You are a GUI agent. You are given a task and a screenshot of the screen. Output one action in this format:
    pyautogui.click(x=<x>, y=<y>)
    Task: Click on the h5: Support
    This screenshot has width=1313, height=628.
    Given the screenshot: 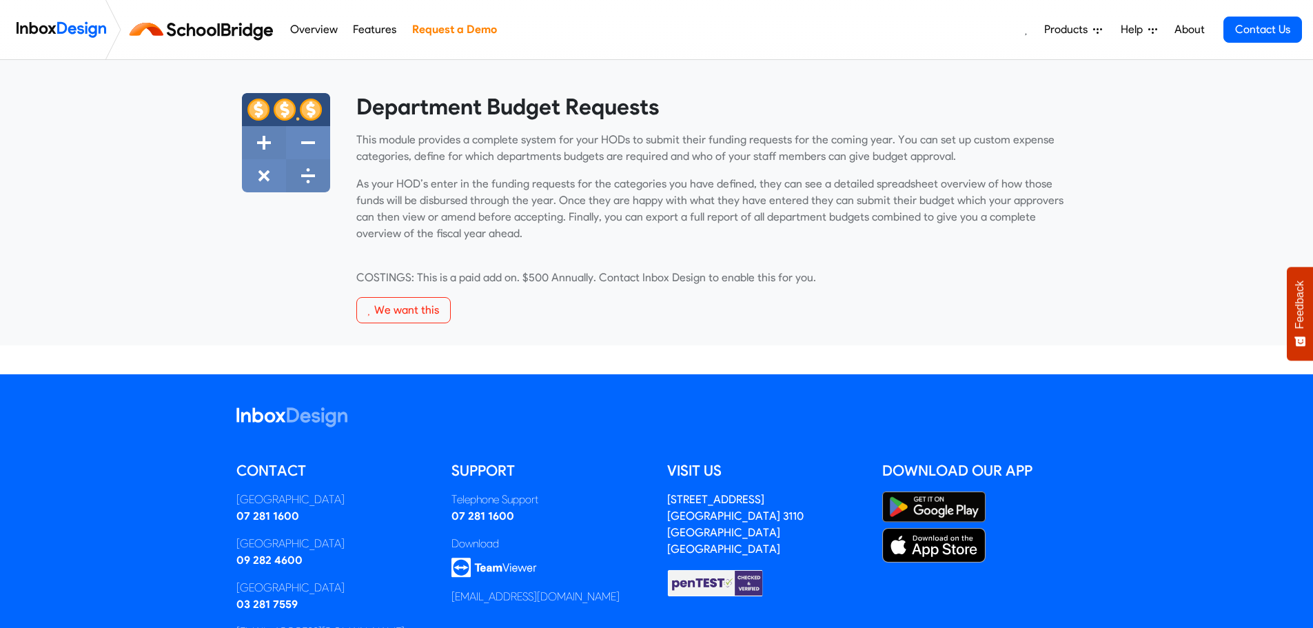 What is the action you would take?
    pyautogui.click(x=549, y=471)
    